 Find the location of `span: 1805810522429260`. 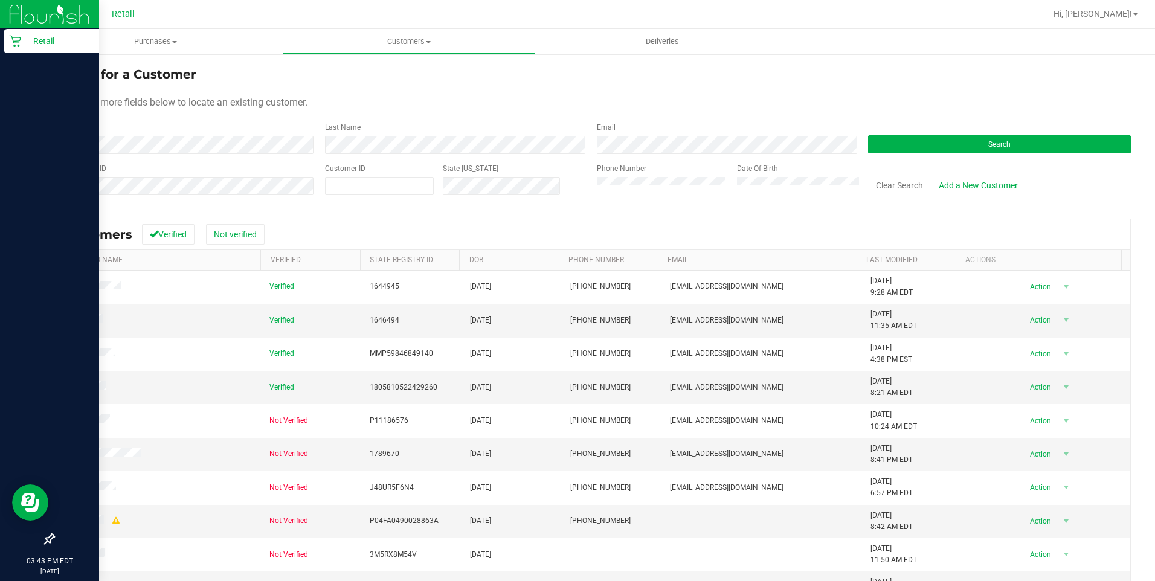

span: 1805810522429260 is located at coordinates (404, 387).